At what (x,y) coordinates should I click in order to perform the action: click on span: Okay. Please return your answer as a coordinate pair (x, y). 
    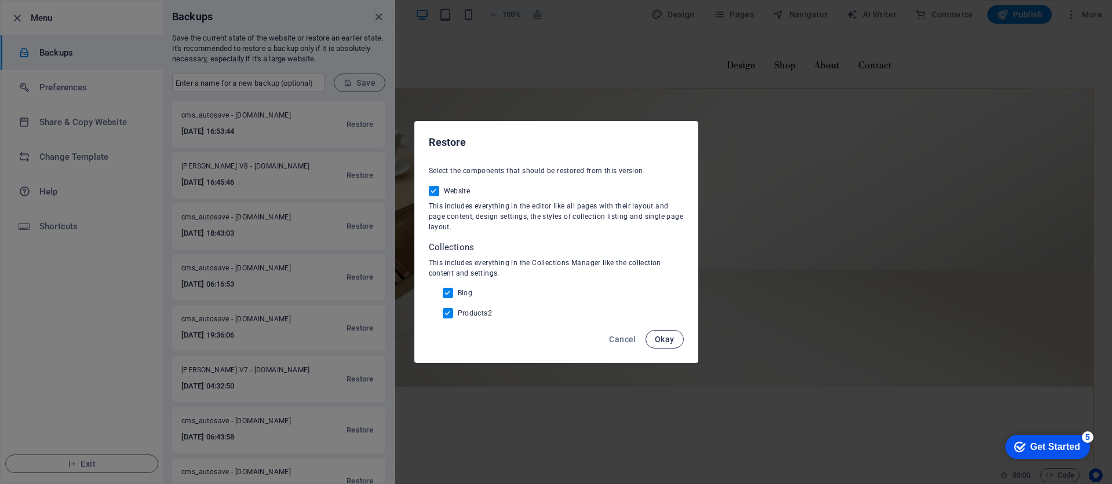
    Looking at the image, I should click on (664, 339).